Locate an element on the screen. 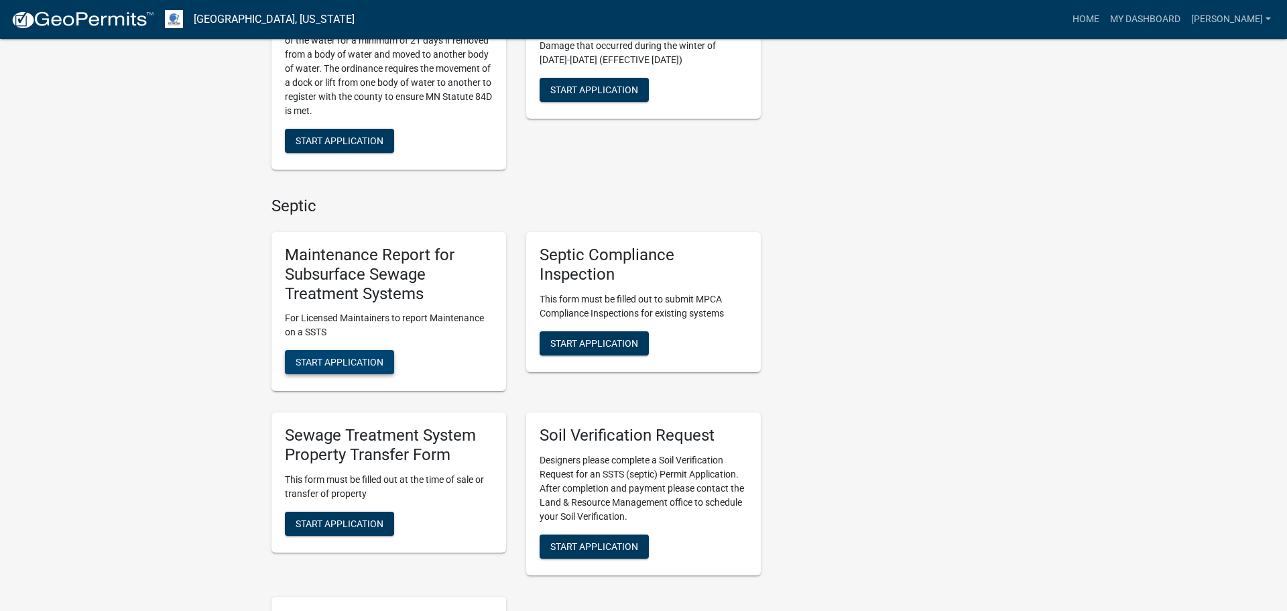  h5: Sewage Treatment System Property Transfer Form is located at coordinates (389, 445).